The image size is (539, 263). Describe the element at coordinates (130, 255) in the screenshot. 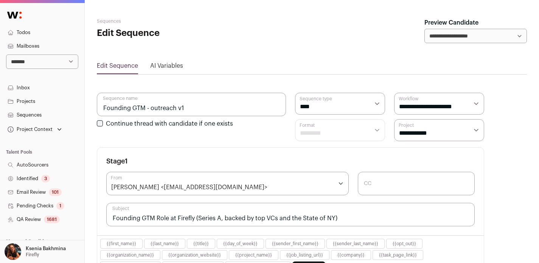

I see `button: {{organization_name}}` at that location.